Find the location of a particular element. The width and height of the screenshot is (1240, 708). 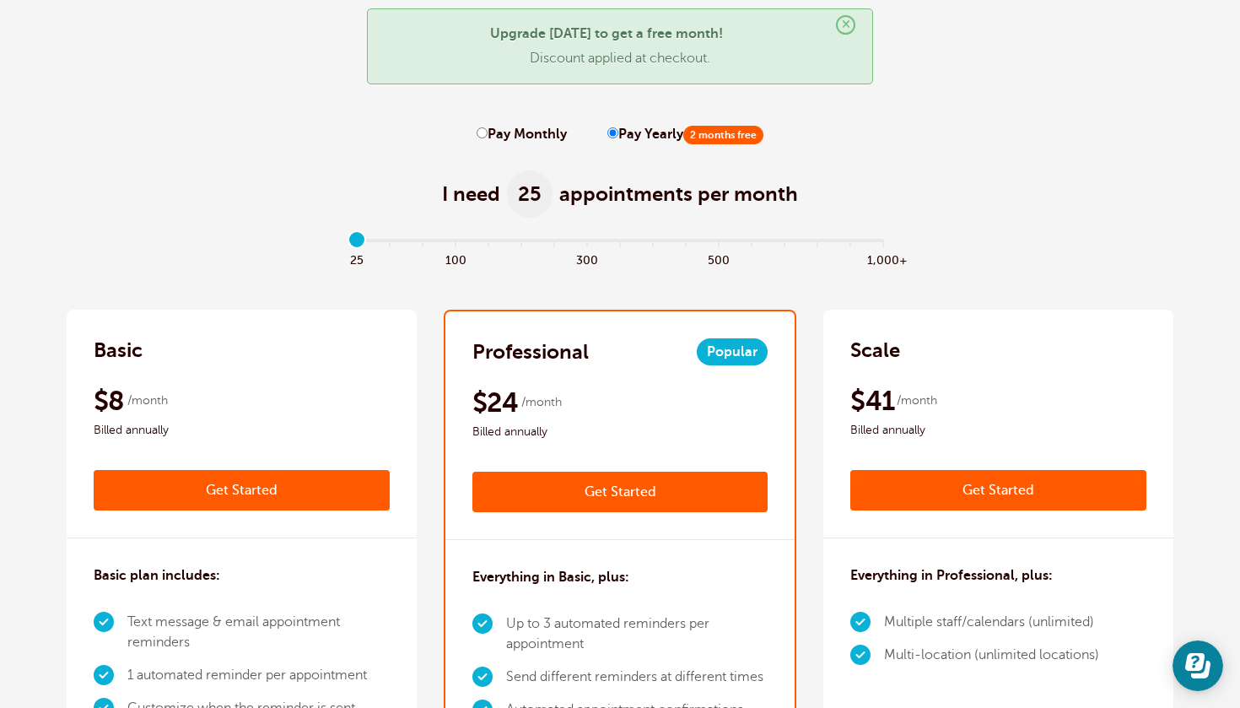

li: Send different reminders at different times is located at coordinates (637, 677).